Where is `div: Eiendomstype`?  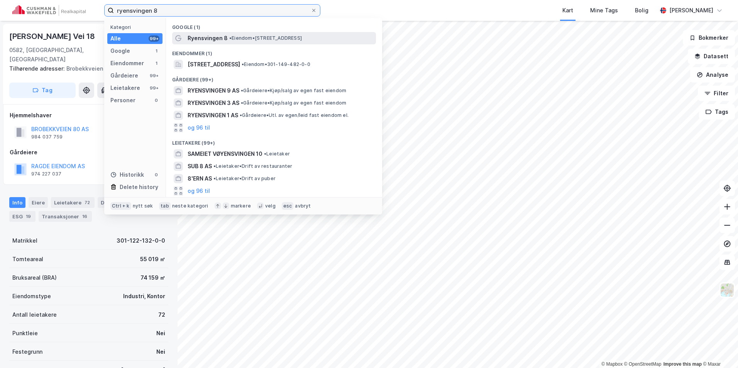
div: Eiendomstype is located at coordinates (32, 297).